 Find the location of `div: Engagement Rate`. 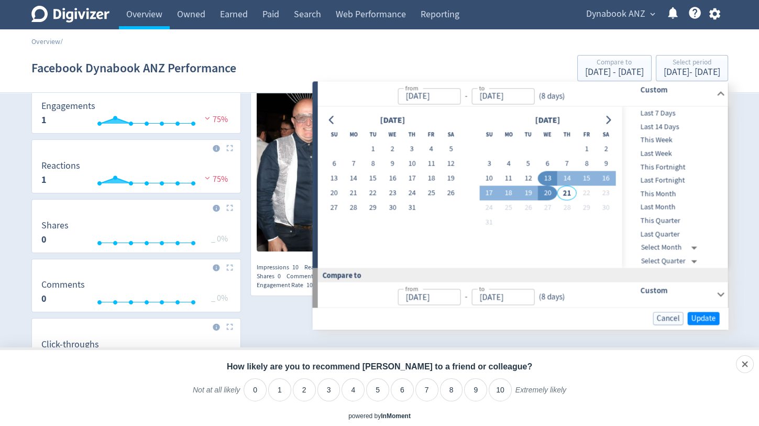

div: Engagement Rate is located at coordinates (294, 285).